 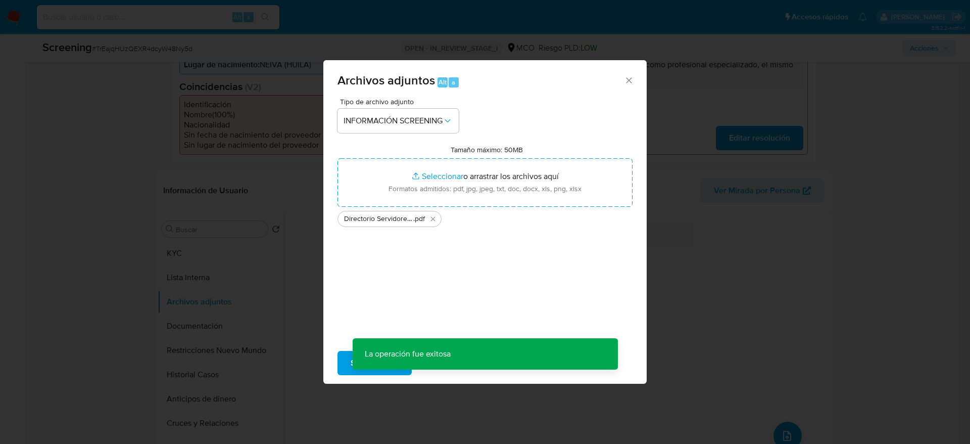 What do you see at coordinates (374, 363) in the screenshot?
I see `button: Subir archivo` at bounding box center [374, 363].